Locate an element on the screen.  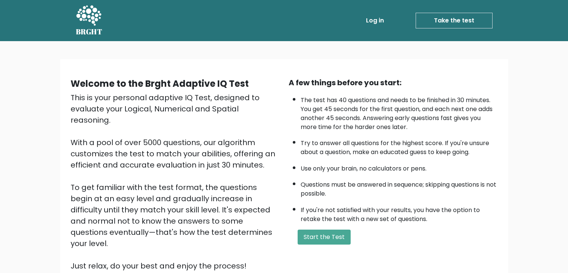
div: This is your personal adaptive IQ Test, designed to evaluate your Logical, Numerical and Spatial ... is located at coordinates (175, 182).